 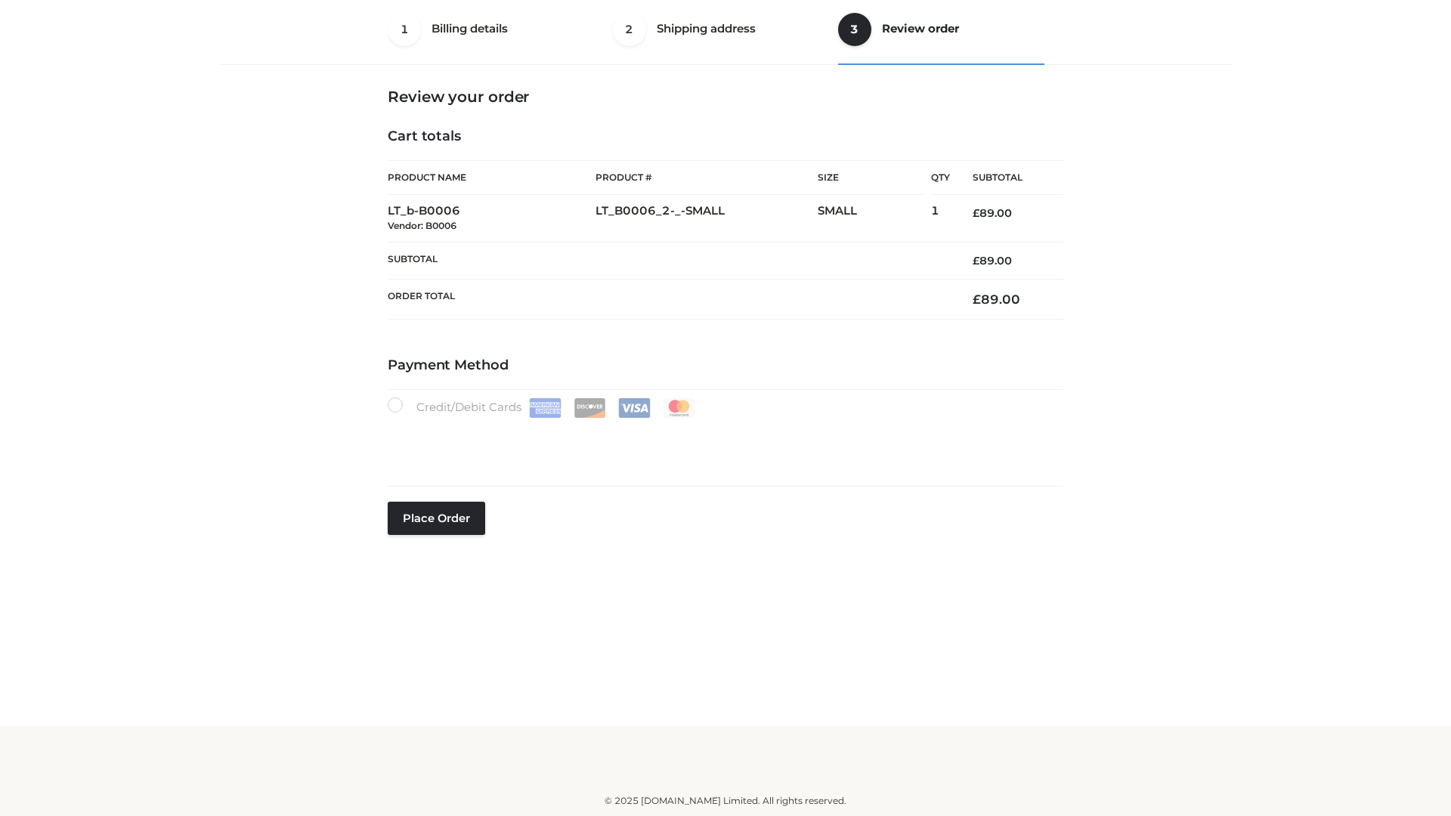 What do you see at coordinates (436, 518) in the screenshot?
I see `button: Place order` at bounding box center [436, 518].